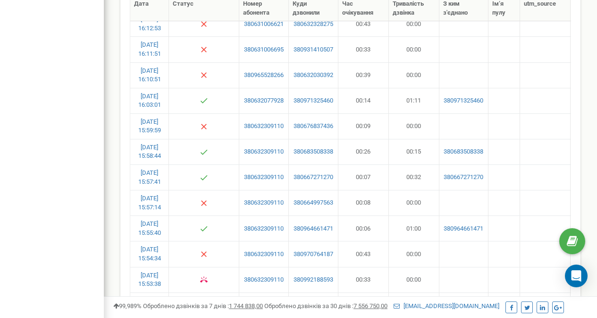 This screenshot has width=597, height=318. I want to click on td: 00:39, so click(364, 75).